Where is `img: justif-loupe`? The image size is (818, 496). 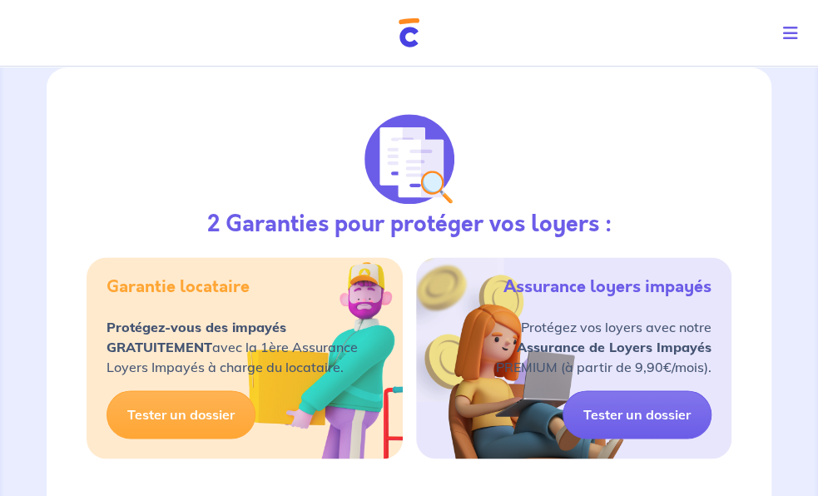 img: justif-loupe is located at coordinates (409, 159).